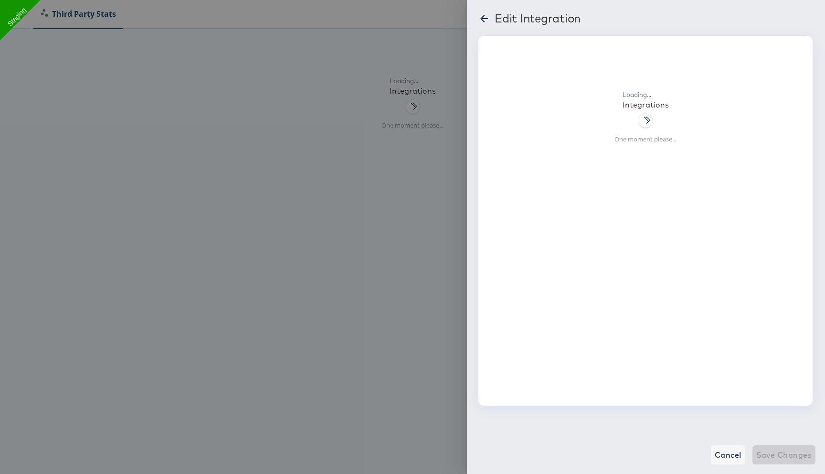 Image resolution: width=825 pixels, height=474 pixels. Describe the element at coordinates (728, 455) in the screenshot. I see `span: Cancel` at that location.